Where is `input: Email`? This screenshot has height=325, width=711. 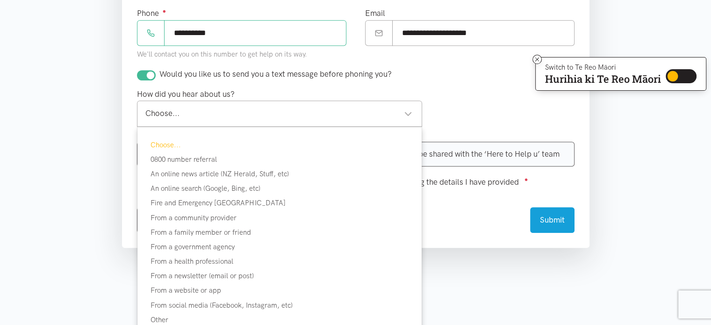 input: Email is located at coordinates (483, 33).